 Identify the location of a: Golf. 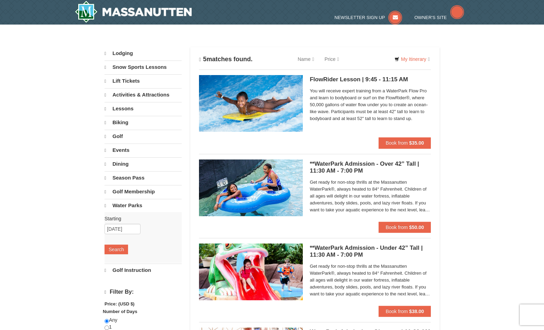
(143, 136).